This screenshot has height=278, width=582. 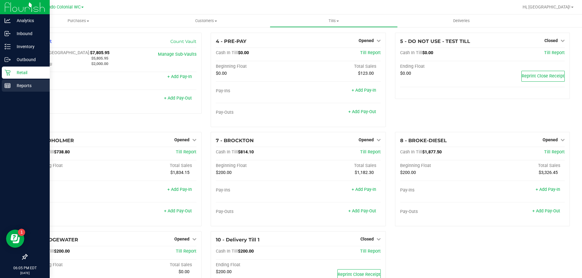 I want to click on p: Reports, so click(x=29, y=86).